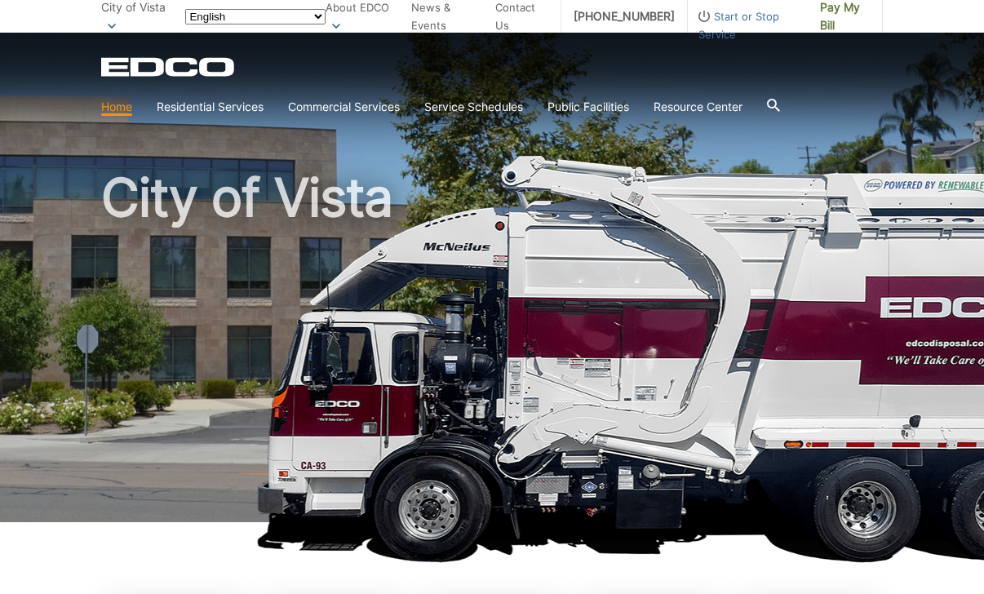 This screenshot has height=594, width=984. I want to click on a: Home, so click(117, 107).